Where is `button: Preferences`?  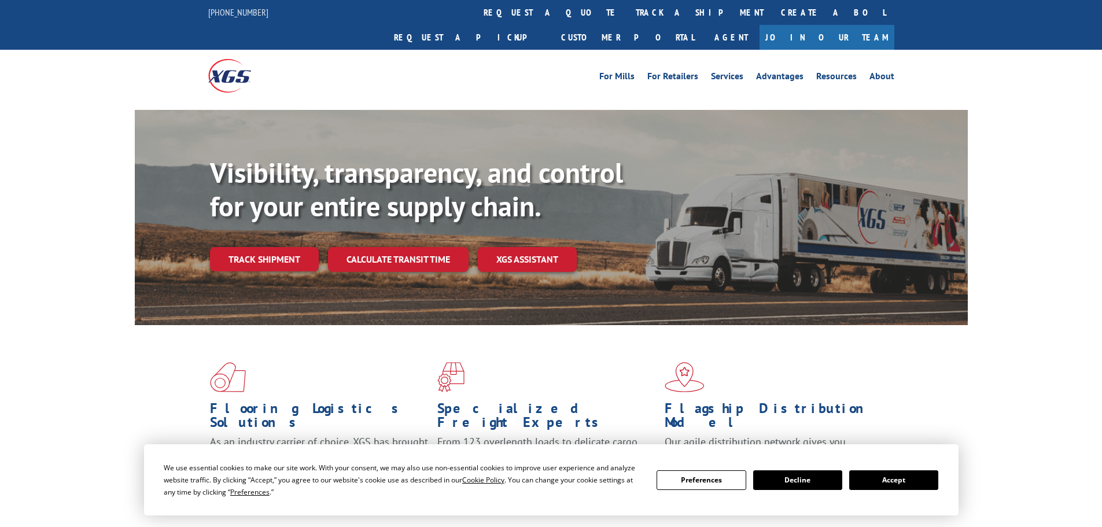
button: Preferences is located at coordinates (701, 480).